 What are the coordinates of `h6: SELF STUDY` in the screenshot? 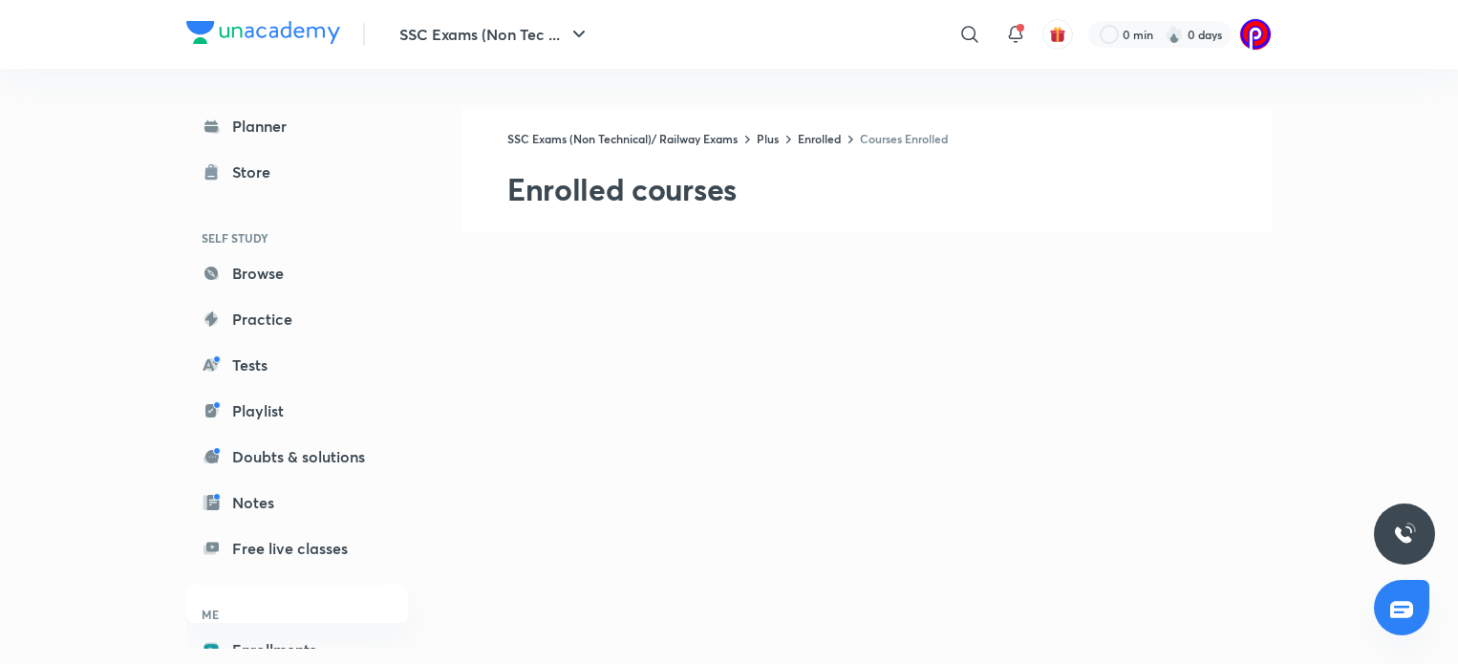 It's located at (297, 238).